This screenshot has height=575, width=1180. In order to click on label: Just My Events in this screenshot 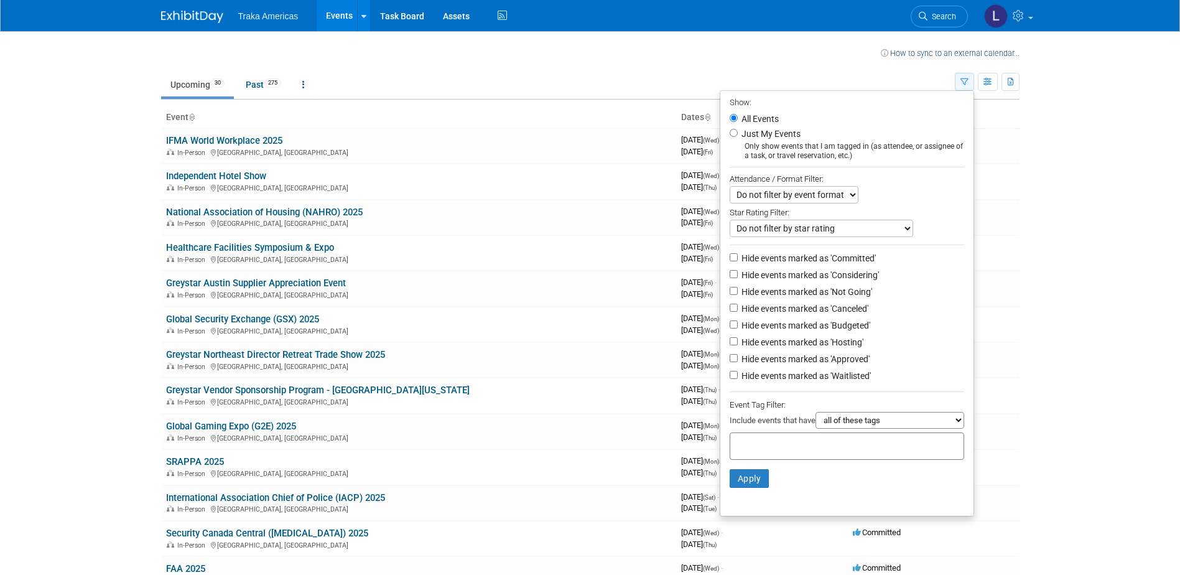, I will do `click(770, 134)`.